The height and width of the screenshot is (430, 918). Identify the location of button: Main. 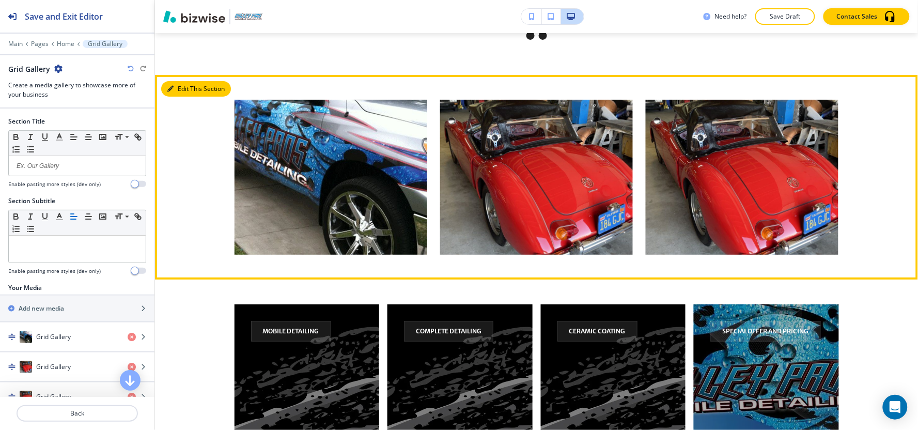
(15, 44).